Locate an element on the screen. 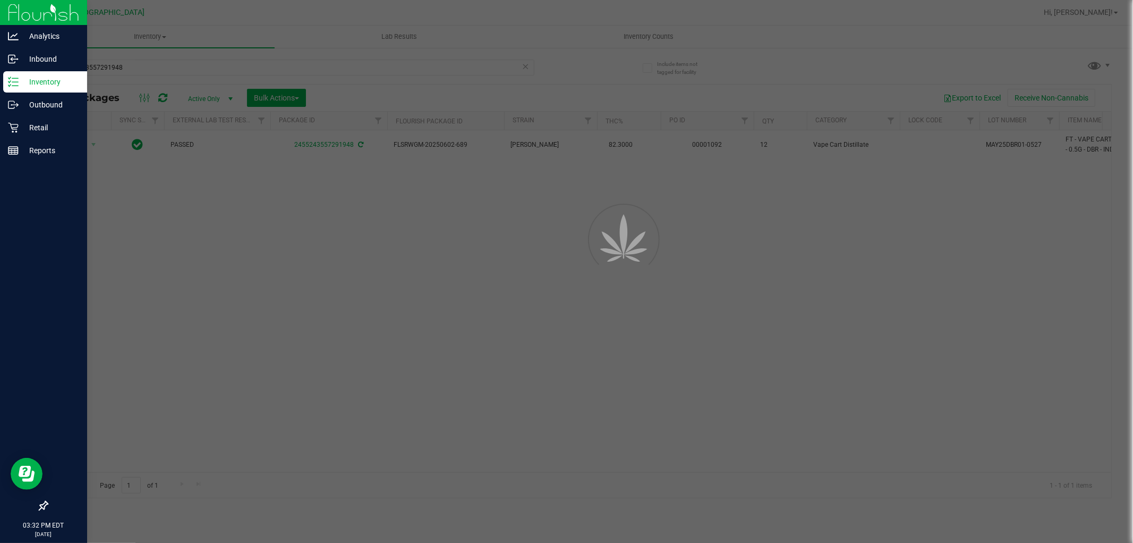  p: Reports is located at coordinates (50, 150).